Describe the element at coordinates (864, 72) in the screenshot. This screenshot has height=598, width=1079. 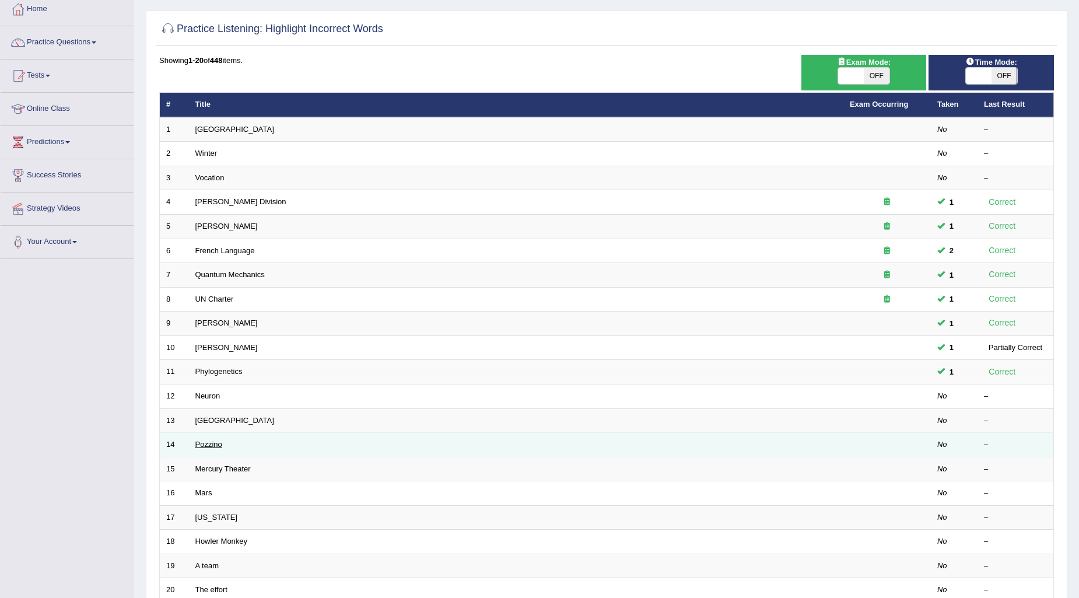
I see `div: Show exams occurring in exams` at that location.